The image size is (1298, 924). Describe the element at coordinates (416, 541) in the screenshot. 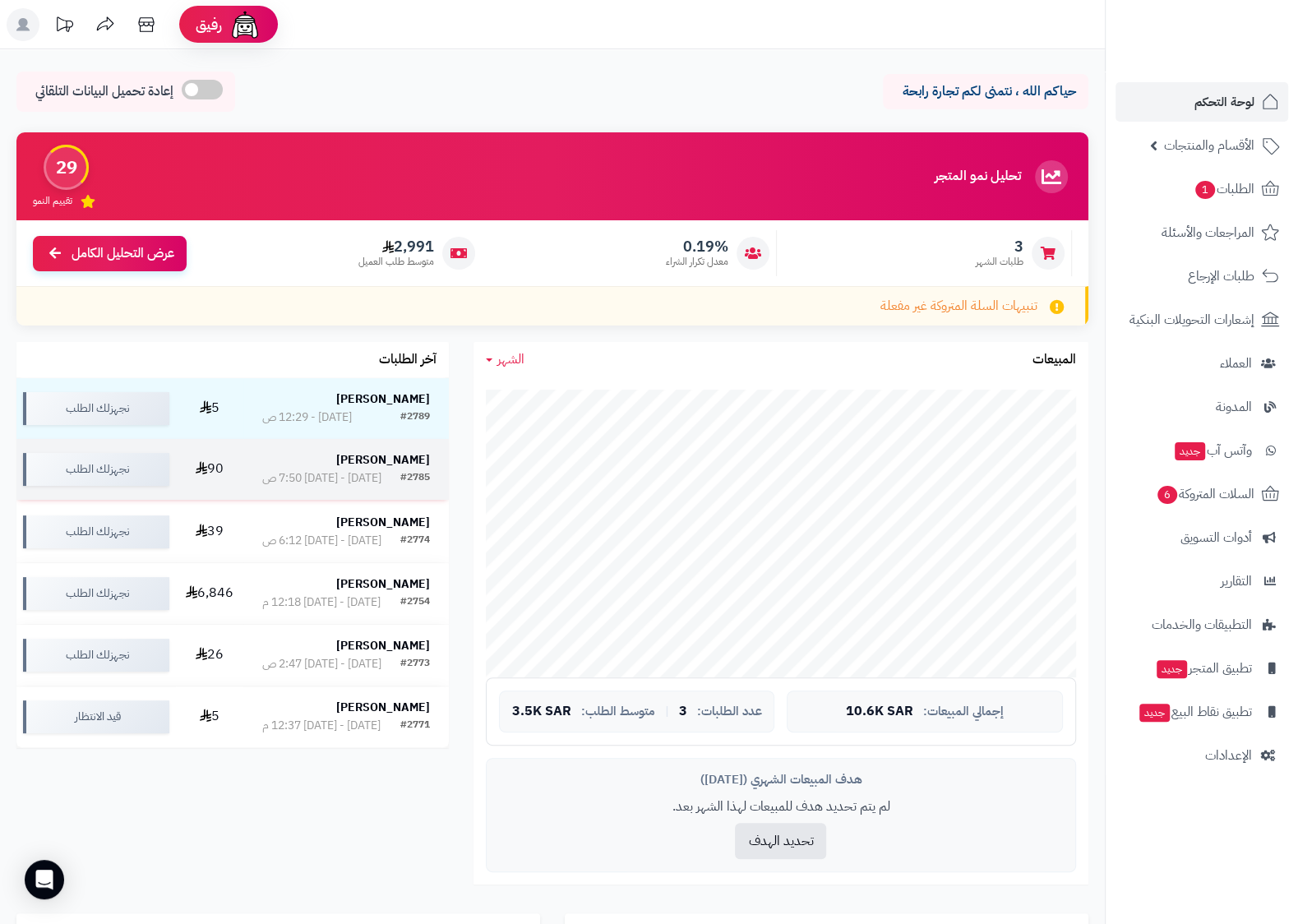

I see `div: #2774` at that location.